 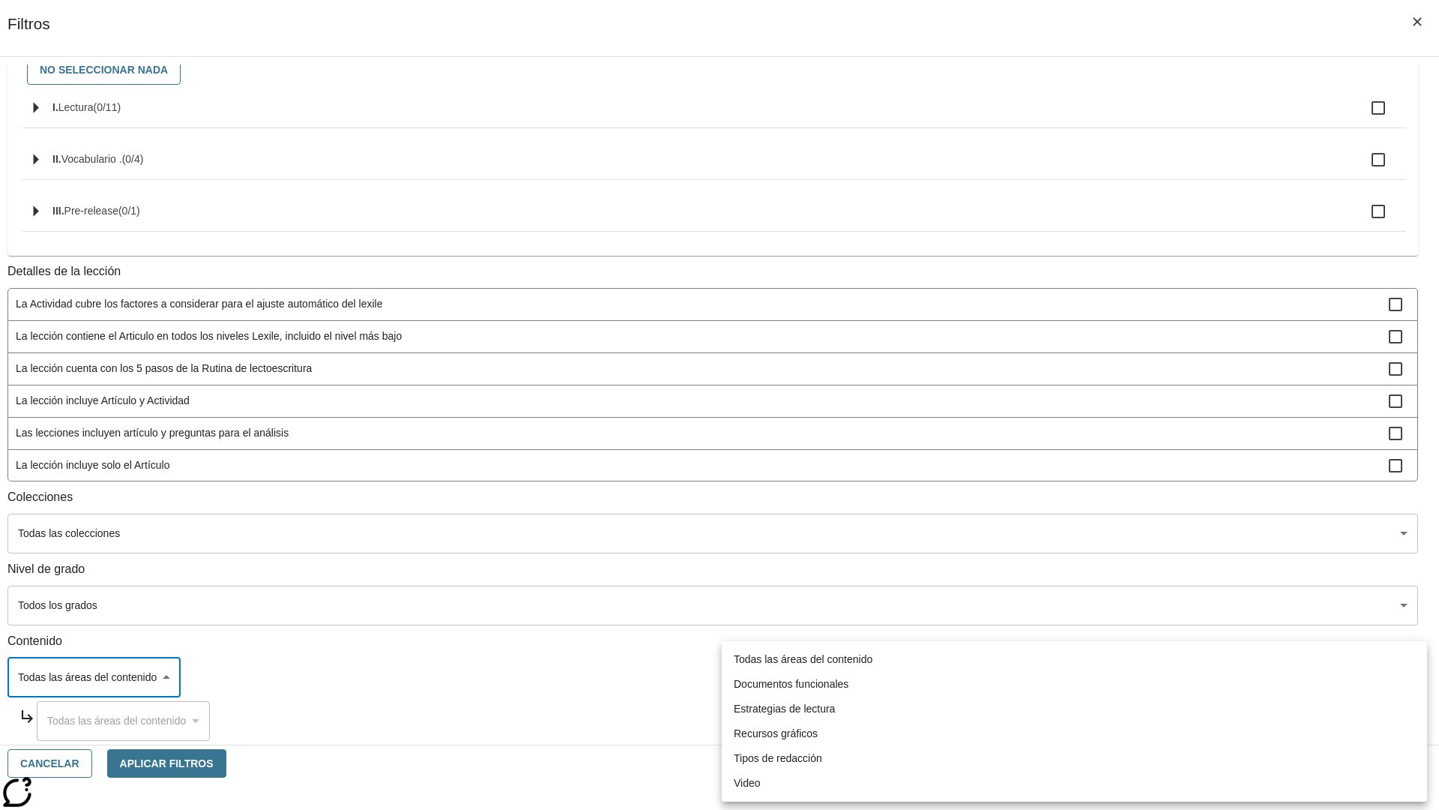 What do you see at coordinates (1074, 684) in the screenshot?
I see `li: Documentos funcionales` at bounding box center [1074, 684].